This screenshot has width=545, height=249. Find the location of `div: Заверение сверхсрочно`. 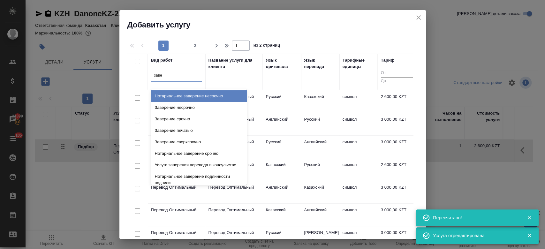

div: Заверение сверхсрочно is located at coordinates (199, 142).